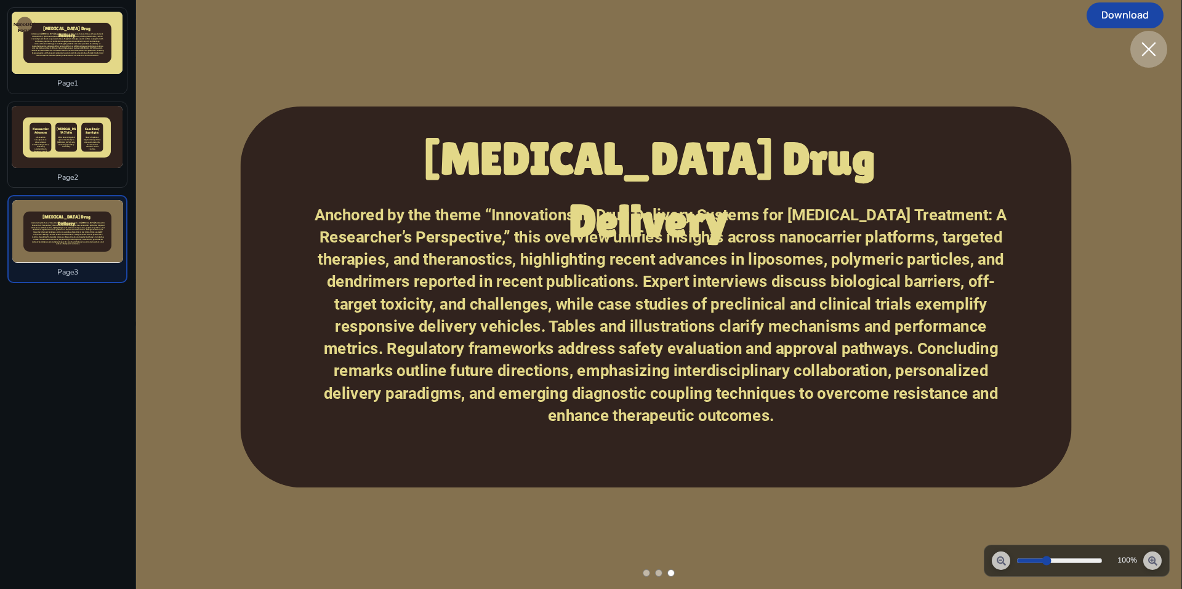  I want to click on button: Download, so click(1125, 15).